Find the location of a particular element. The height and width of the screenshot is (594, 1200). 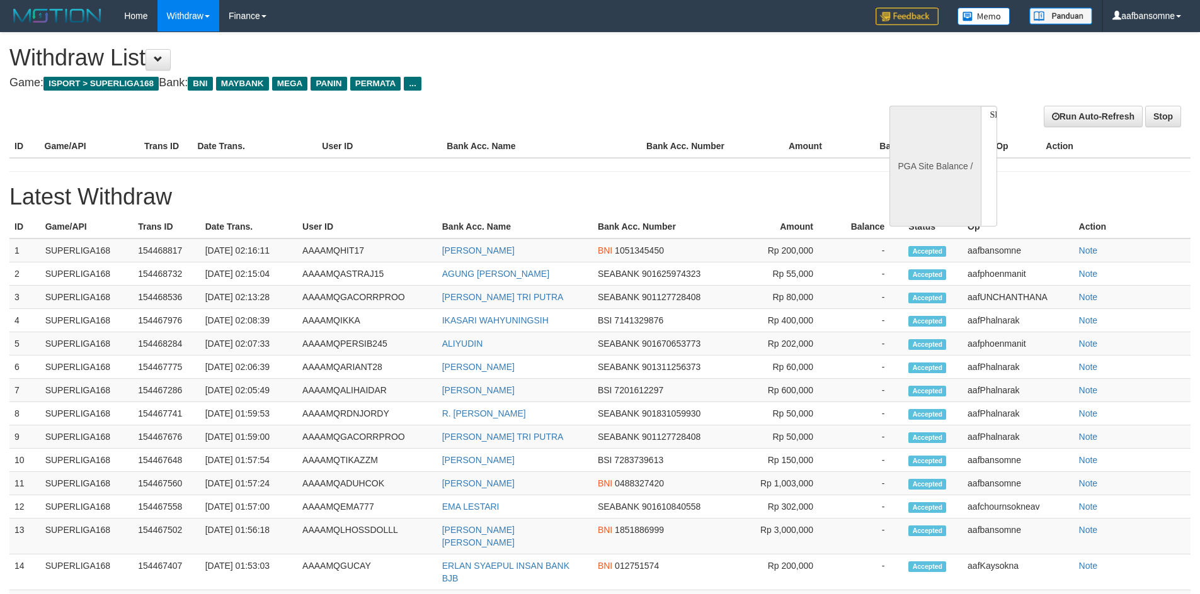

td: AAAAMQALIHAIDAR is located at coordinates (367, 390).